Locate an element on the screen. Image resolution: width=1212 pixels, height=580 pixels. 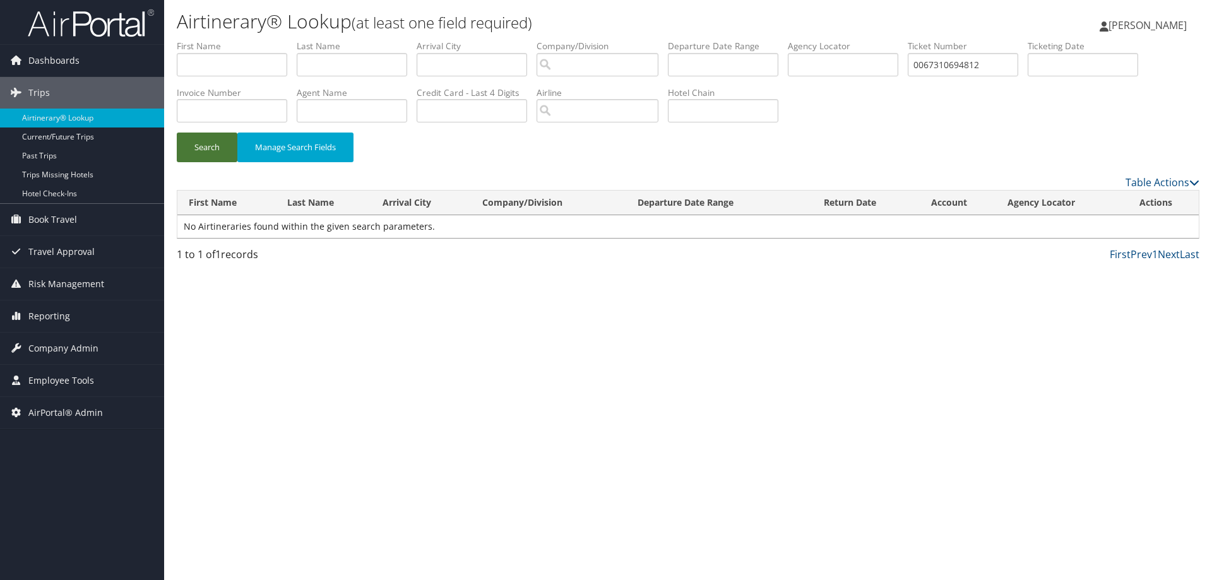
span: Employee Tools is located at coordinates (61, 381).